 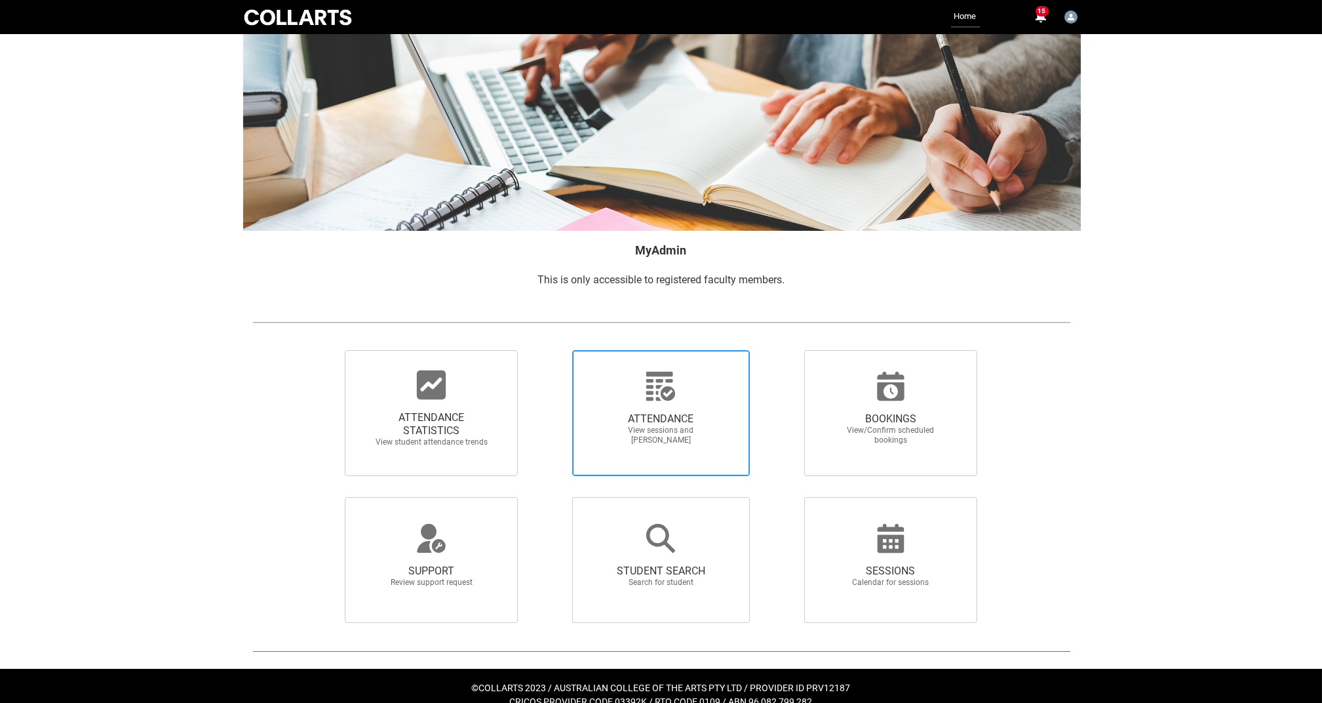 What do you see at coordinates (1040, 17) in the screenshot?
I see `button: 15` at bounding box center [1040, 17].